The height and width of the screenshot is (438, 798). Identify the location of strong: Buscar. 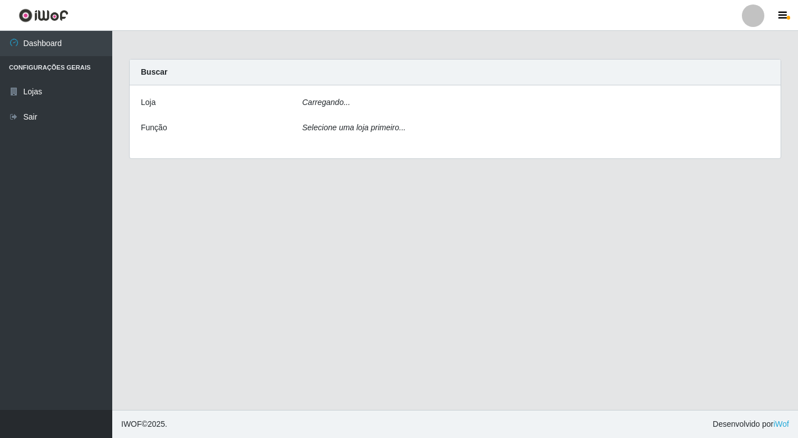
(154, 72).